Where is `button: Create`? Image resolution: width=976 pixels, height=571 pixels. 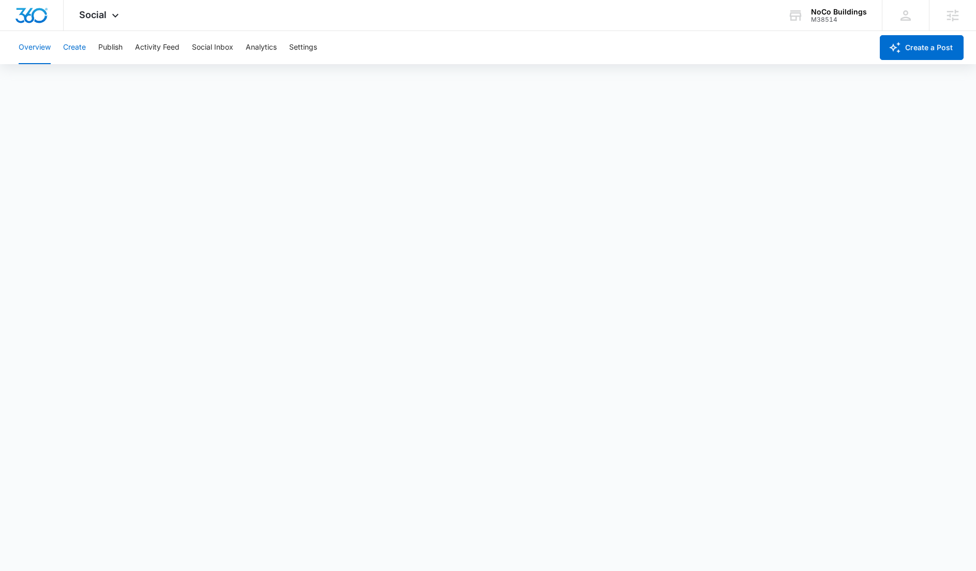 button: Create is located at coordinates (74, 48).